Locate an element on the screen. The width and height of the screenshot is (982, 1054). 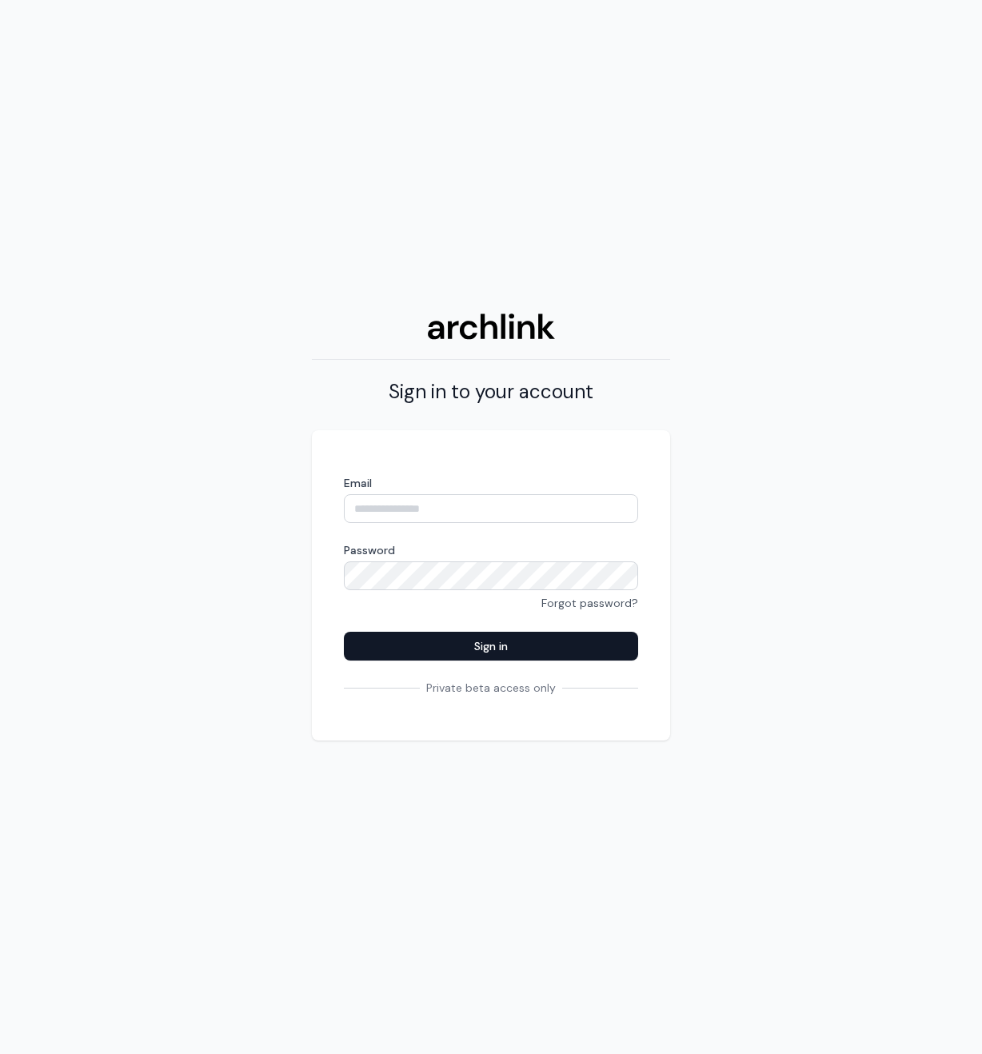
button: Sign in is located at coordinates (491, 646).